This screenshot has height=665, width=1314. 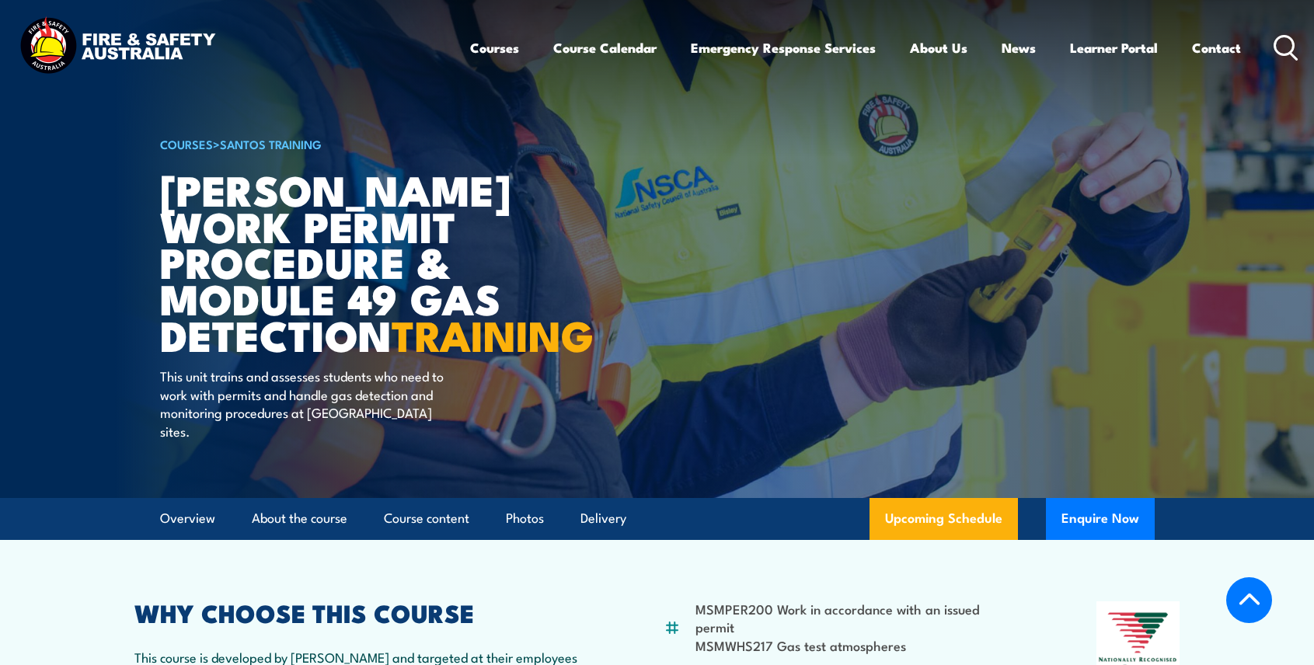 What do you see at coordinates (784, 47) in the screenshot?
I see `a: Emergency Response Services` at bounding box center [784, 47].